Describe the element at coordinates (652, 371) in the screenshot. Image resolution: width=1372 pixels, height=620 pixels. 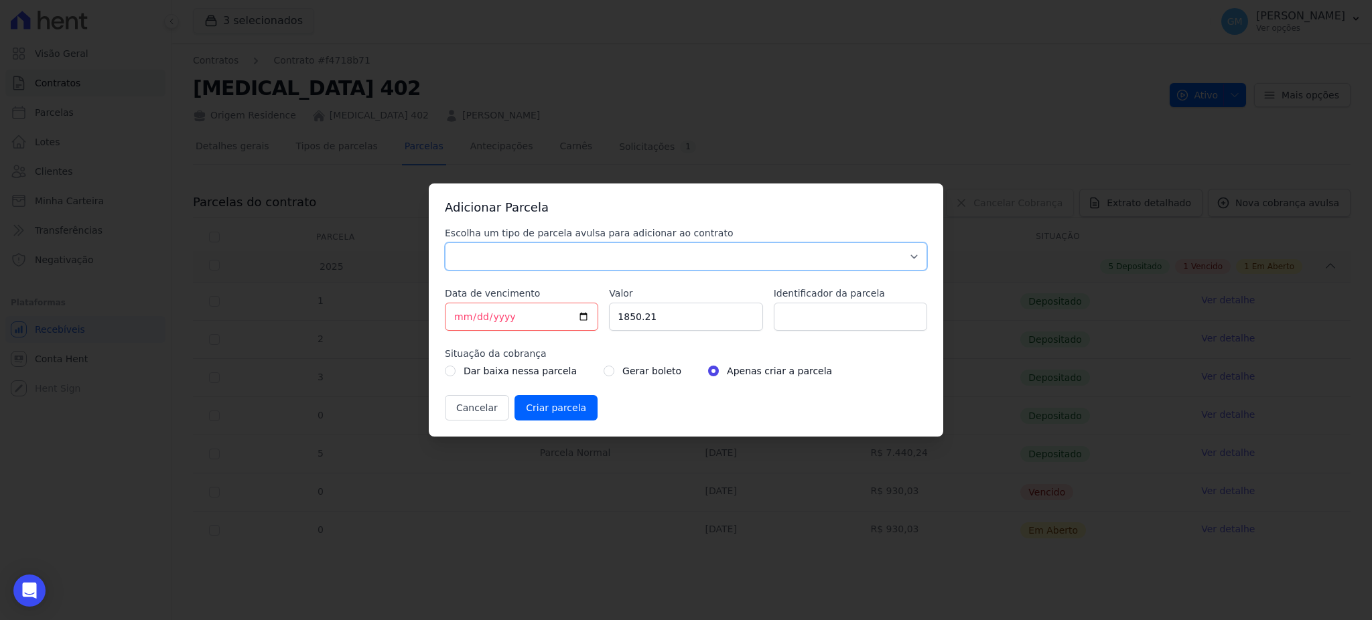
I see `label: Gerar boleto` at that location.